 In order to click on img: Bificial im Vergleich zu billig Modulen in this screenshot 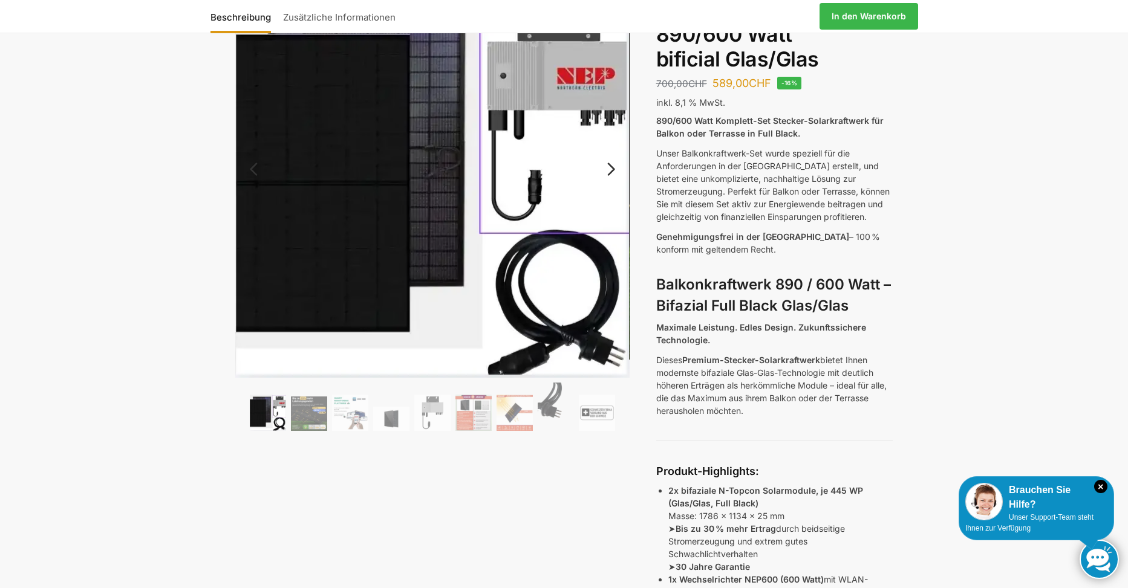, I will do `click(473, 413)`.